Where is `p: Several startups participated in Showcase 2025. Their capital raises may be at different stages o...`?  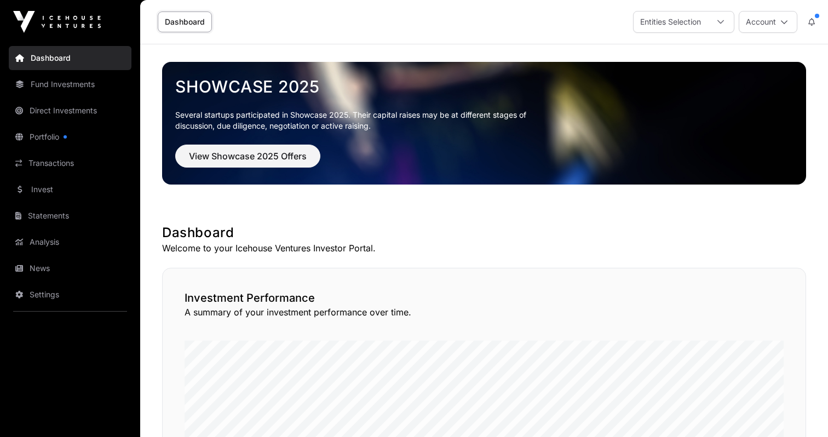 p: Several startups participated in Showcase 2025. Their capital raises may be at different stages o... is located at coordinates (359, 120).